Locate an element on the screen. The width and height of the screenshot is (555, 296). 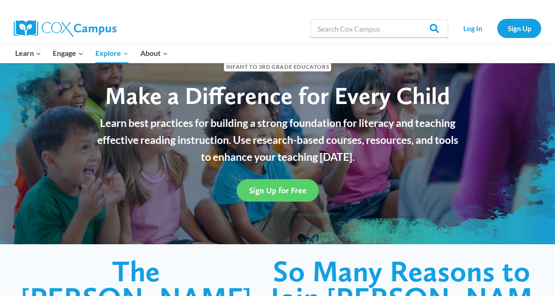
span: Infant to 3rd Grade Educators is located at coordinates (277, 66).